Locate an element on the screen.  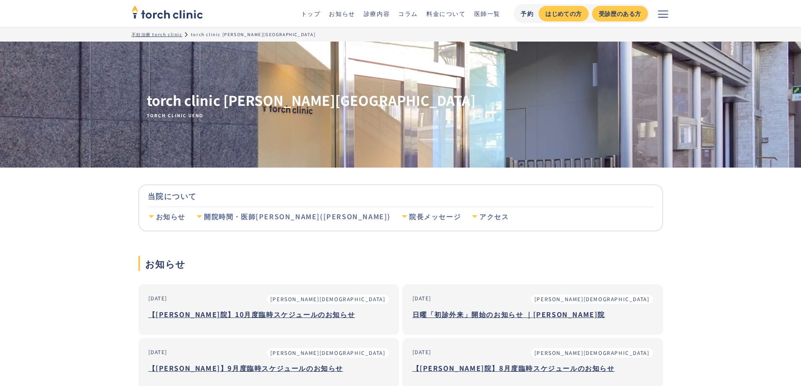
div: 院長メッセージ is located at coordinates (435, 217).